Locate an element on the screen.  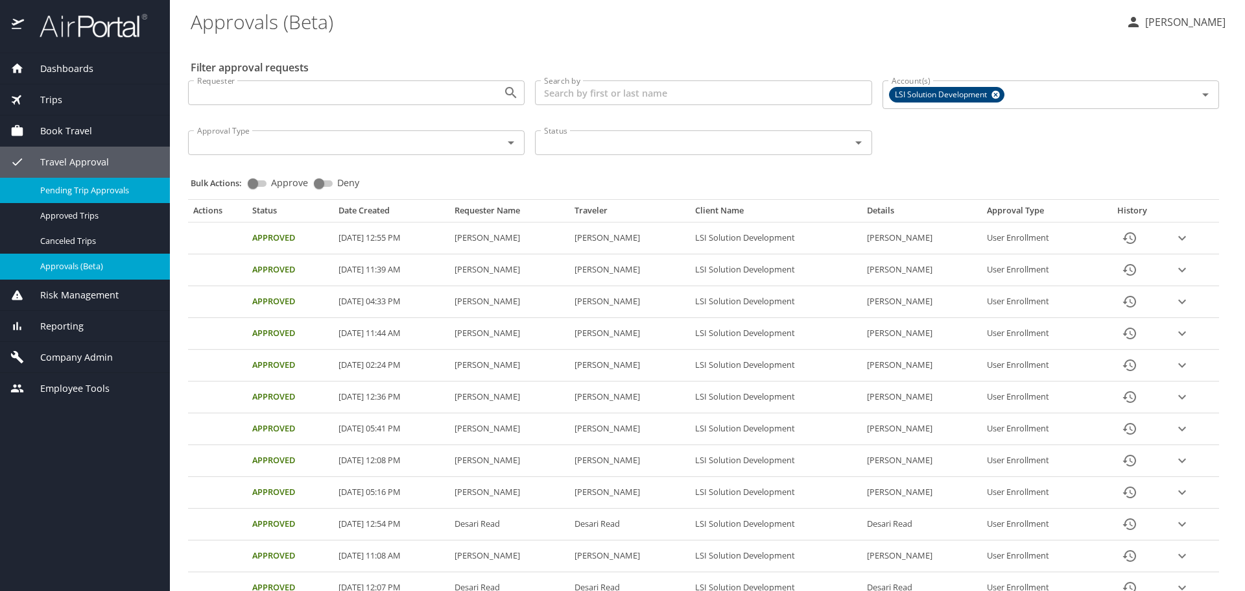
span: Trips is located at coordinates (43, 100).